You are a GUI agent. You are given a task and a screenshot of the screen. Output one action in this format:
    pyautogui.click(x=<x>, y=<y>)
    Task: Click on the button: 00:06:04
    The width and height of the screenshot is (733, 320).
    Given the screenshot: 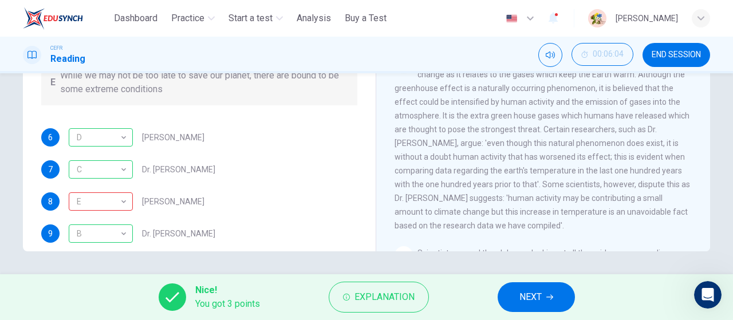 What is the action you would take?
    pyautogui.click(x=602, y=54)
    